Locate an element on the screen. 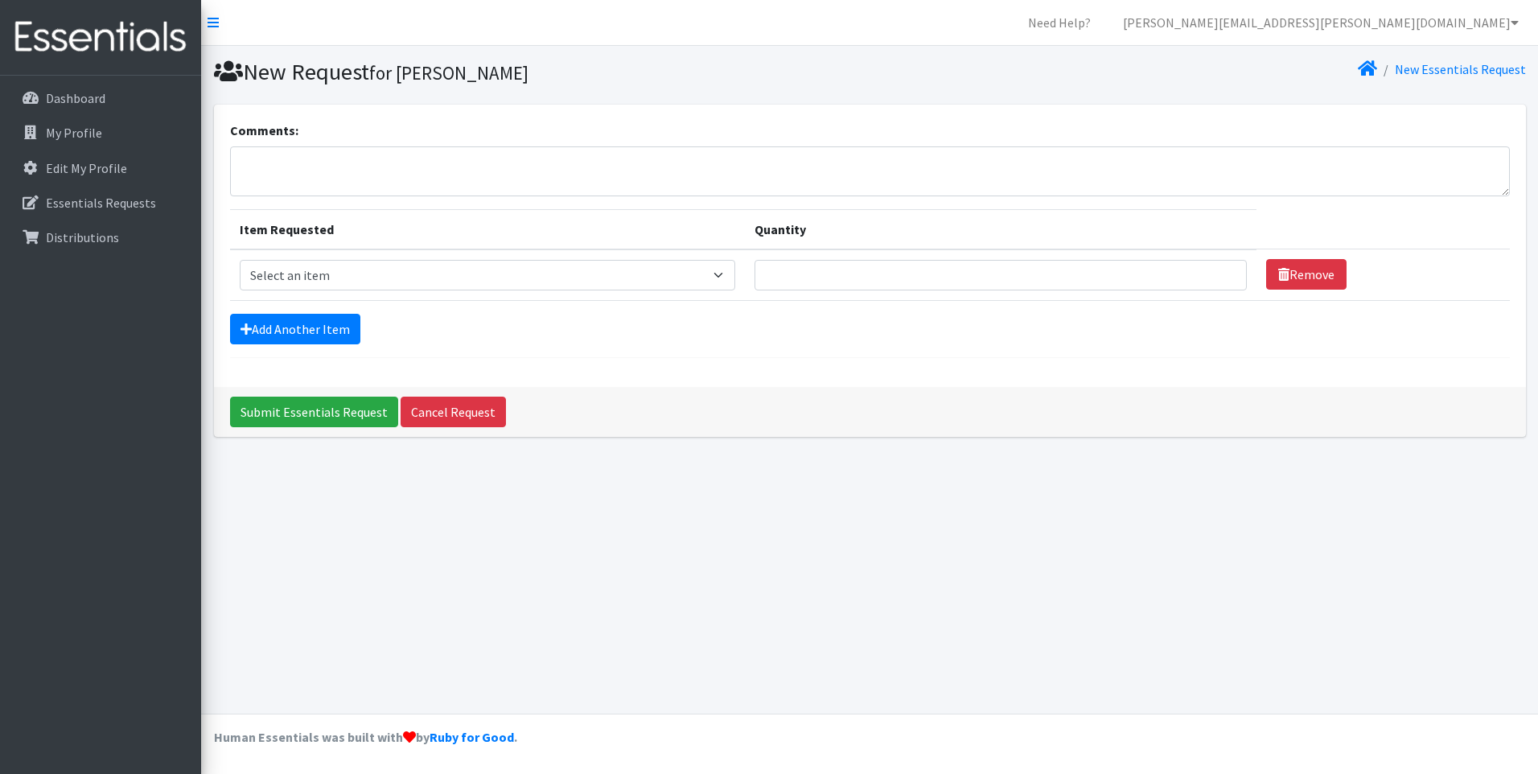  input: Submit Essentials Request is located at coordinates (314, 412).